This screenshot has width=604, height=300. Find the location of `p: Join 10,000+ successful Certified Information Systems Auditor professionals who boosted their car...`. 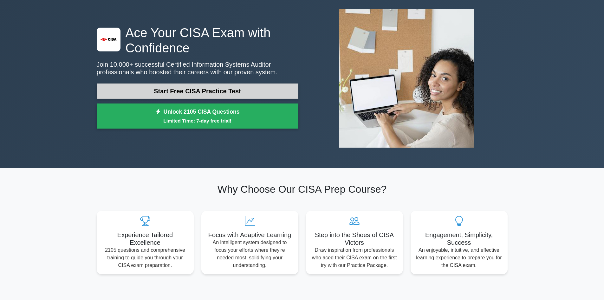

p: Join 10,000+ successful Certified Information Systems Auditor professionals who boosted their car... is located at coordinates (198, 68).